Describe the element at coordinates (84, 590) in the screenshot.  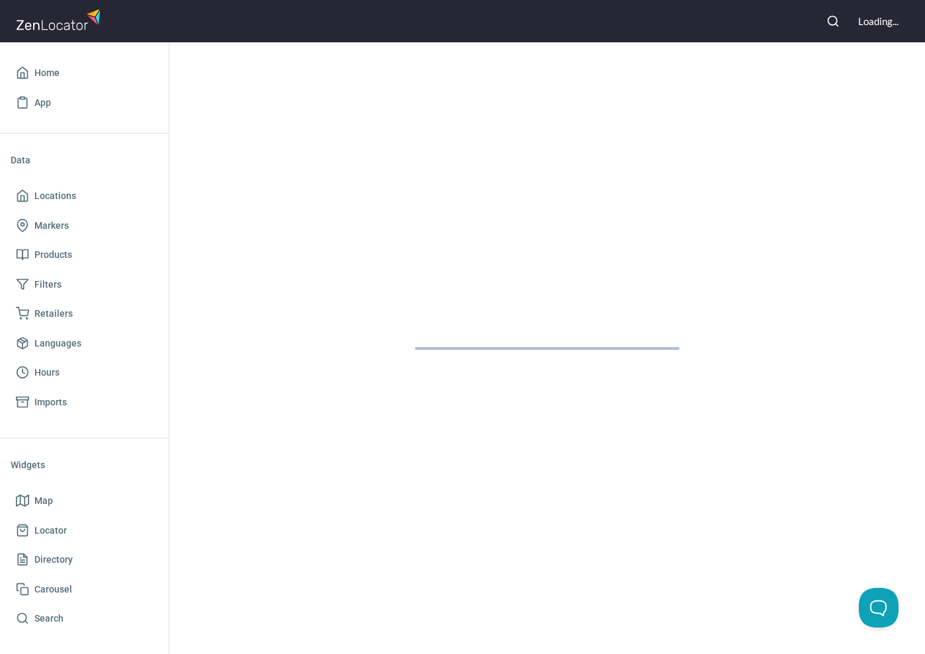
I see `a: Carousel` at that location.